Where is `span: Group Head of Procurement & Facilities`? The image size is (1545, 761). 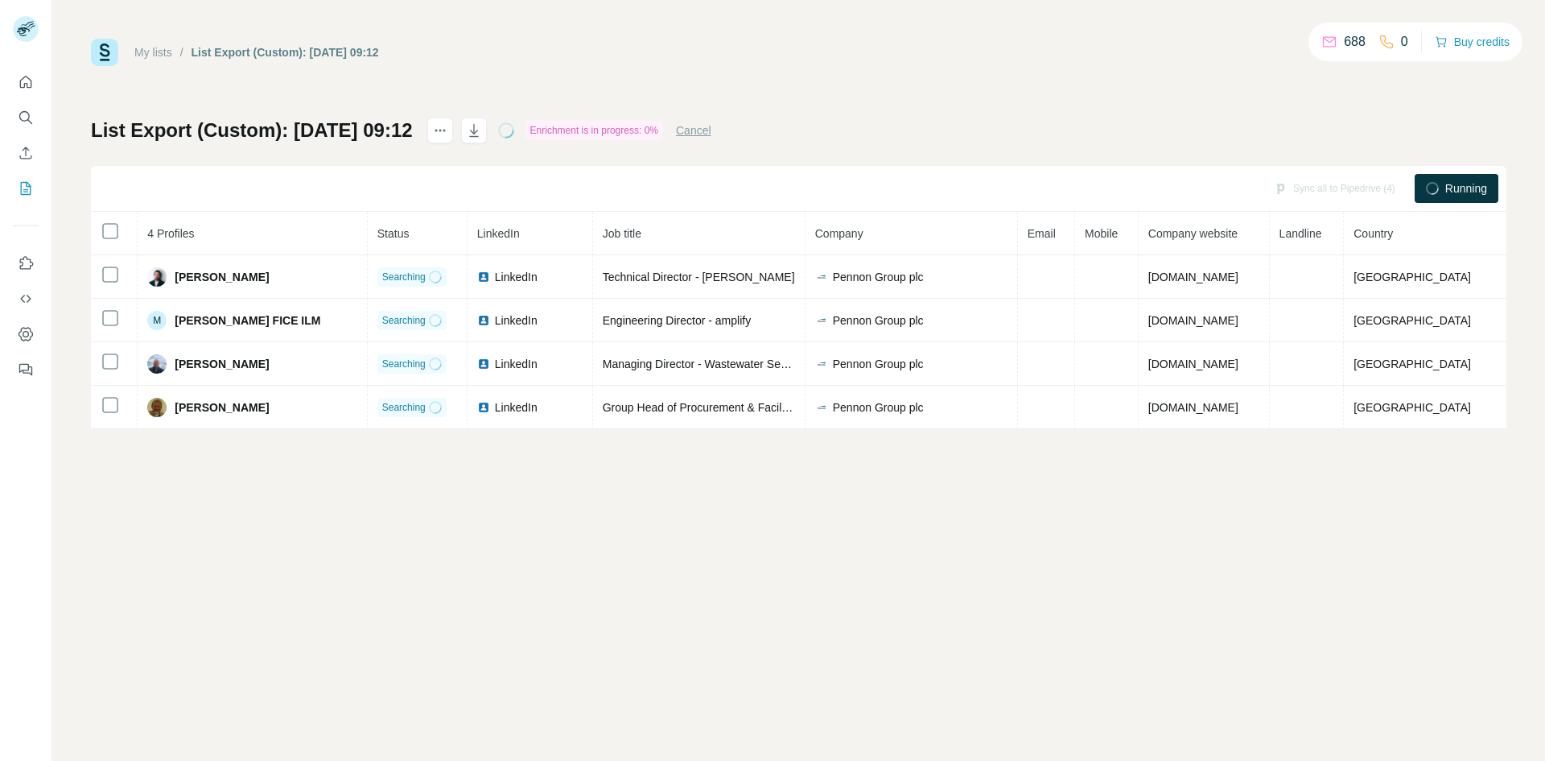 span: Group Head of Procurement & Facilities is located at coordinates (702, 407).